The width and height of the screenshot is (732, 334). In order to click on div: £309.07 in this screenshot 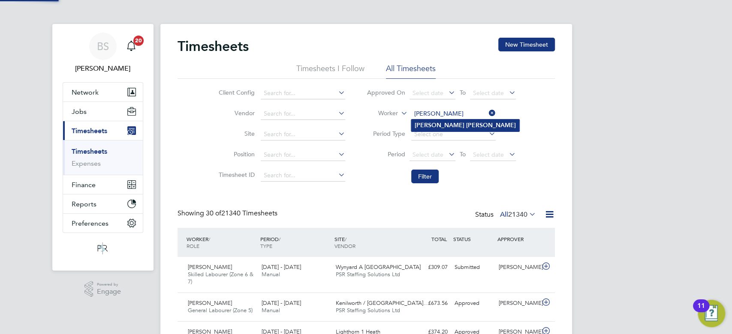, I will do `click(429, 267)`.